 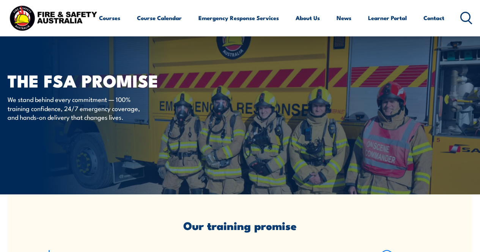 I want to click on a: Emergency Response Services, so click(x=239, y=18).